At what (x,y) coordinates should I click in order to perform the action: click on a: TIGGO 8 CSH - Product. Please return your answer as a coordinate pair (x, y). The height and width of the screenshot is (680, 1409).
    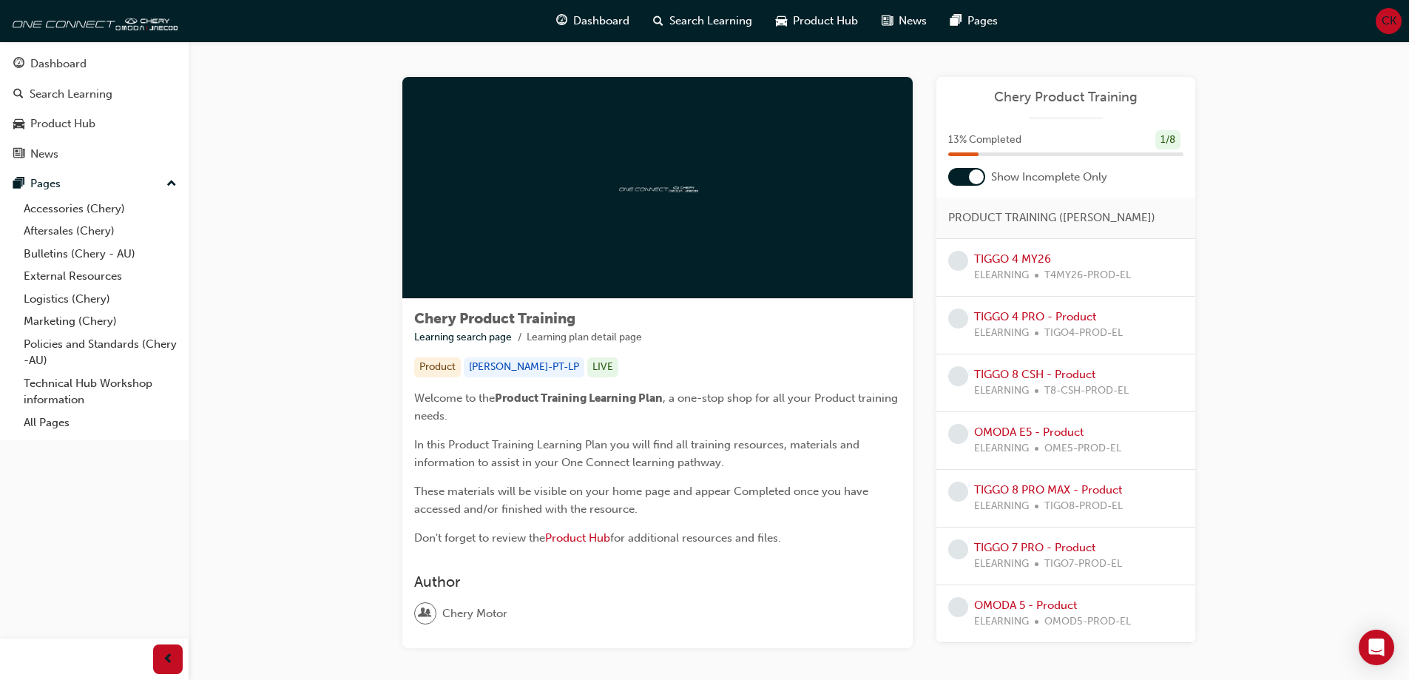
    Looking at the image, I should click on (1035, 374).